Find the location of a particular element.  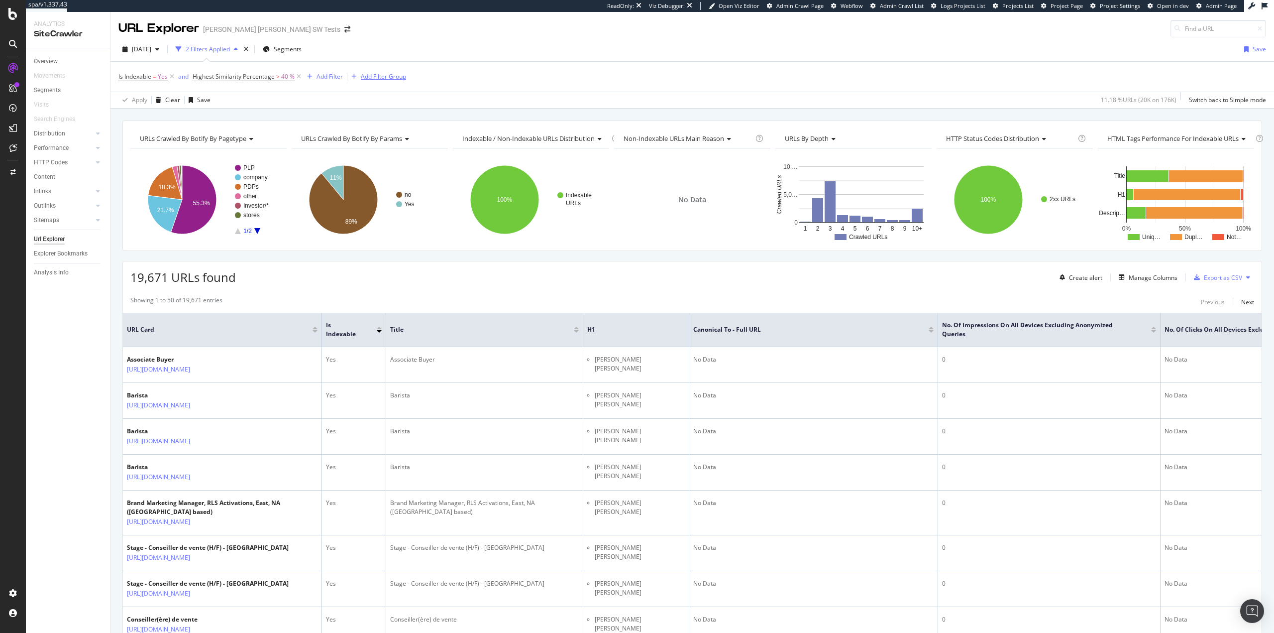

span: H1 is located at coordinates (629, 330).